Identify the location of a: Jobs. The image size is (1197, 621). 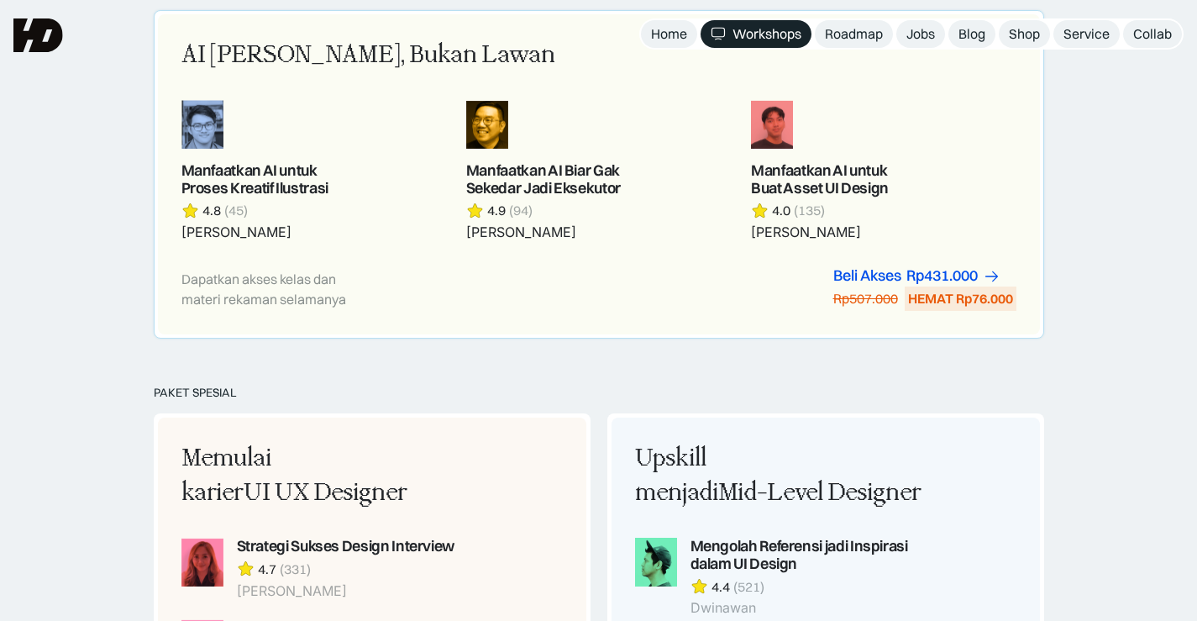
(921, 34).